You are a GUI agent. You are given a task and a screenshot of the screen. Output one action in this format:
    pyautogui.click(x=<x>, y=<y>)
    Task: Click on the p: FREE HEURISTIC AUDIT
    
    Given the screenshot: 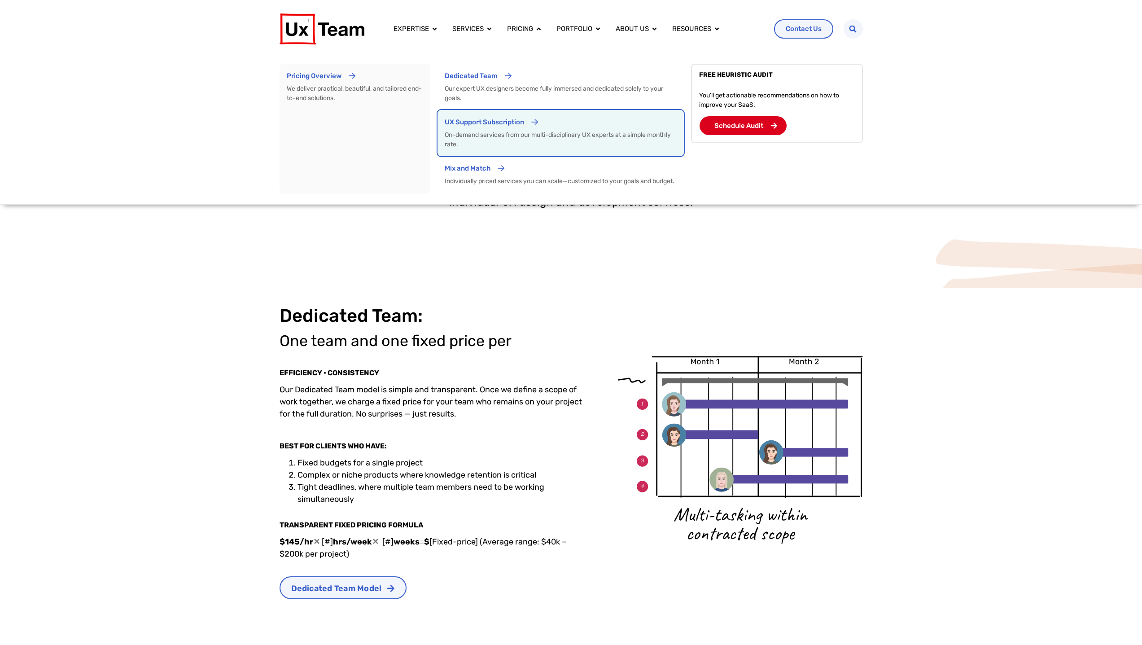 What is the action you would take?
    pyautogui.click(x=777, y=75)
    